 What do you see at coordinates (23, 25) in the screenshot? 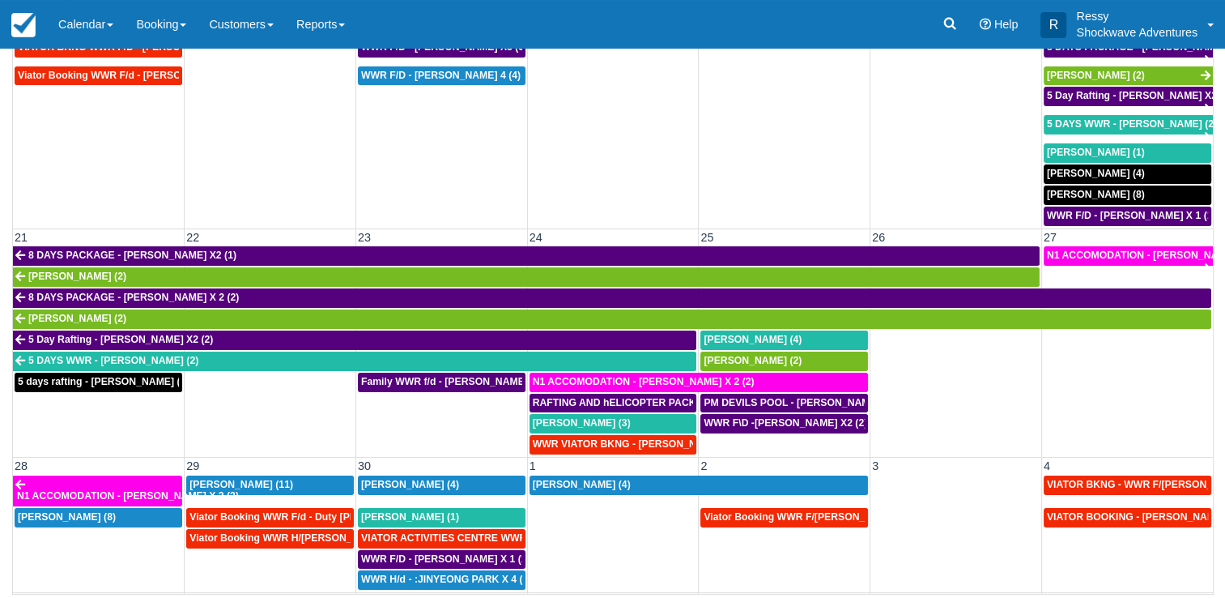
I see `img: checkfront-main-nav-mini-logo.png` at bounding box center [23, 25].